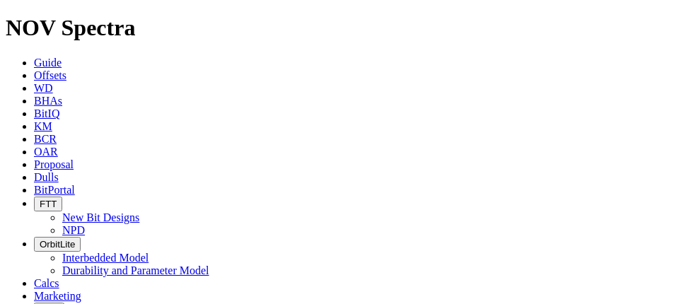  Describe the element at coordinates (54, 190) in the screenshot. I see `a: BitPortal` at that location.